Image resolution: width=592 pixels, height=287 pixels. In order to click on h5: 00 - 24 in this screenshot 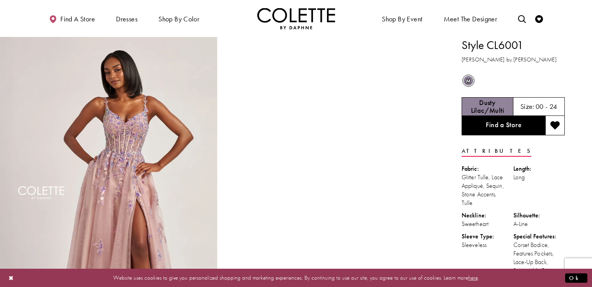, I will do `click(546, 107)`.